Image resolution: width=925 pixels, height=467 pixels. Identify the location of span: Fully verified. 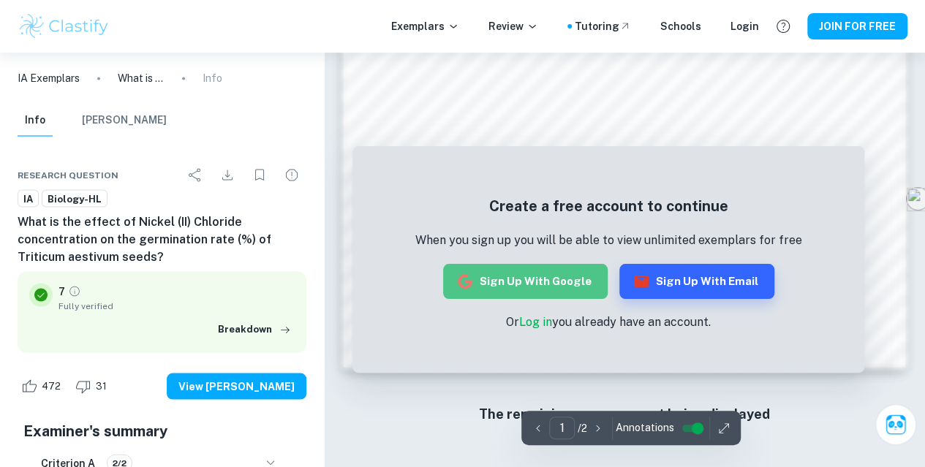
(176, 306).